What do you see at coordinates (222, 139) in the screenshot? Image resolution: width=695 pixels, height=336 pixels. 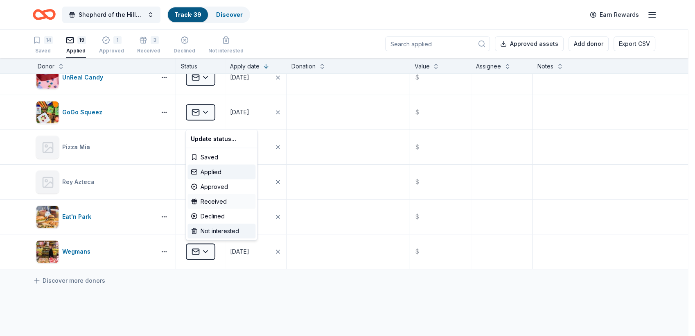 I see `div: Update status...` at bounding box center [222, 139].